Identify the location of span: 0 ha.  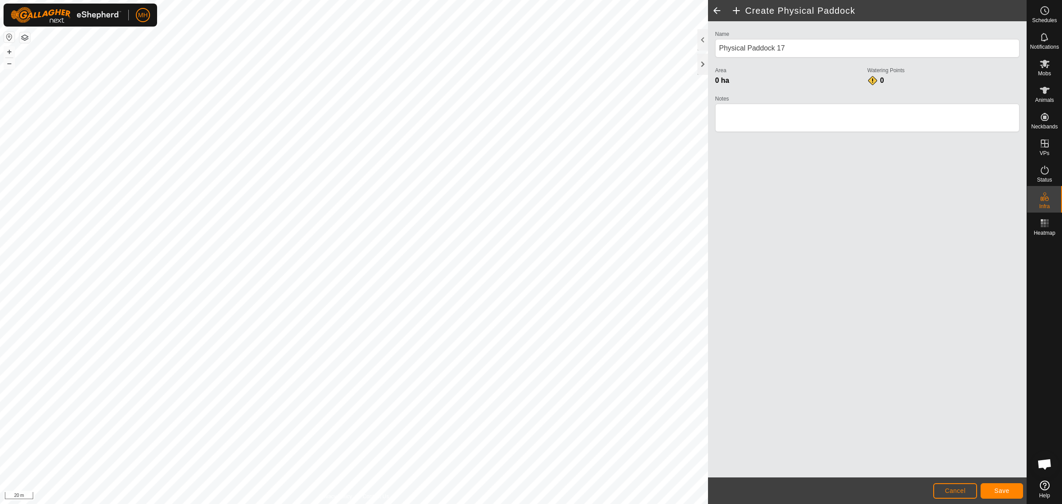
(722, 80).